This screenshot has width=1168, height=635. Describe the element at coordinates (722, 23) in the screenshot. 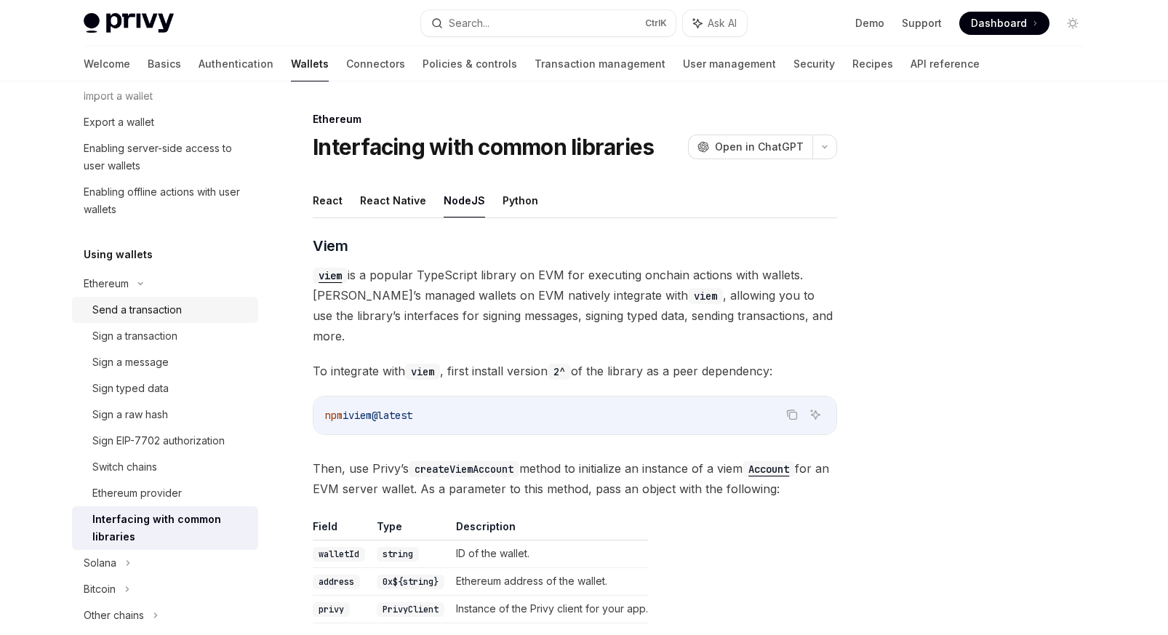

I see `span: Ask AI` at that location.